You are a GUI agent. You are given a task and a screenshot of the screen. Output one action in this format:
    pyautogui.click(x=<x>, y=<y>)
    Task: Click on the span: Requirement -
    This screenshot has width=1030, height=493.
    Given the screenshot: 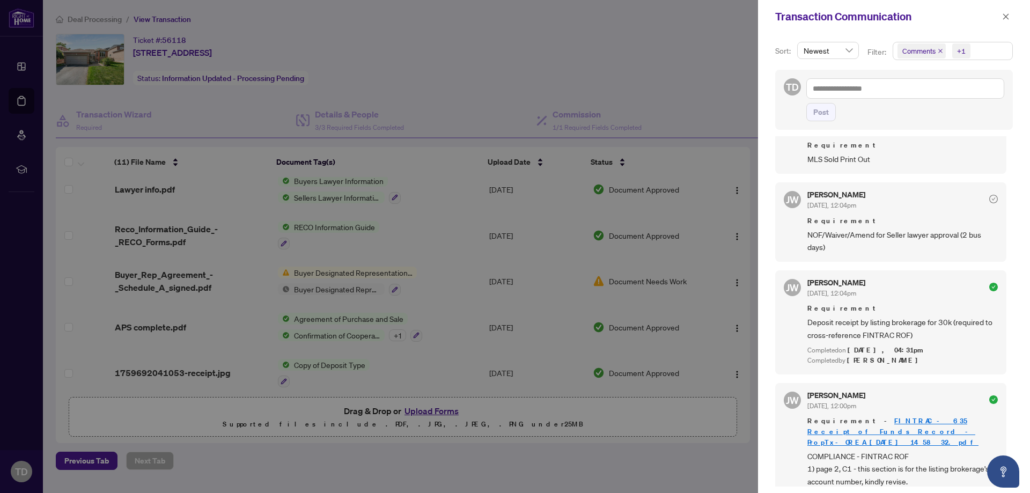 What is the action you would take?
    pyautogui.click(x=902, y=432)
    